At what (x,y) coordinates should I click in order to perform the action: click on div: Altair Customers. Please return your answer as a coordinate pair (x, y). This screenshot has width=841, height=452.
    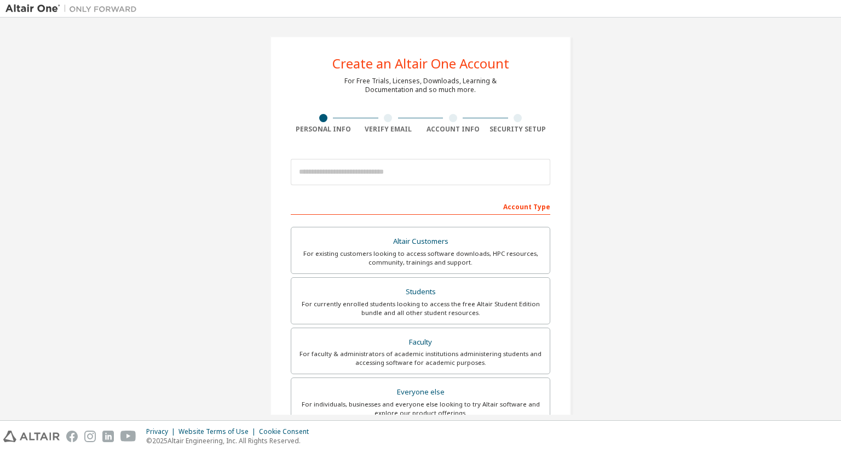
    Looking at the image, I should click on (421, 242).